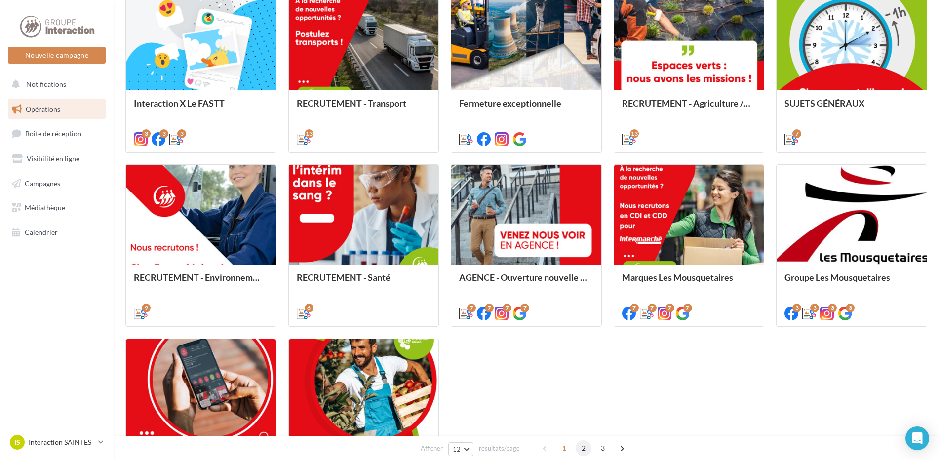 The width and height of the screenshot is (939, 460). Describe the element at coordinates (917, 438) in the screenshot. I see `div: Open Intercom Messenger` at that location.